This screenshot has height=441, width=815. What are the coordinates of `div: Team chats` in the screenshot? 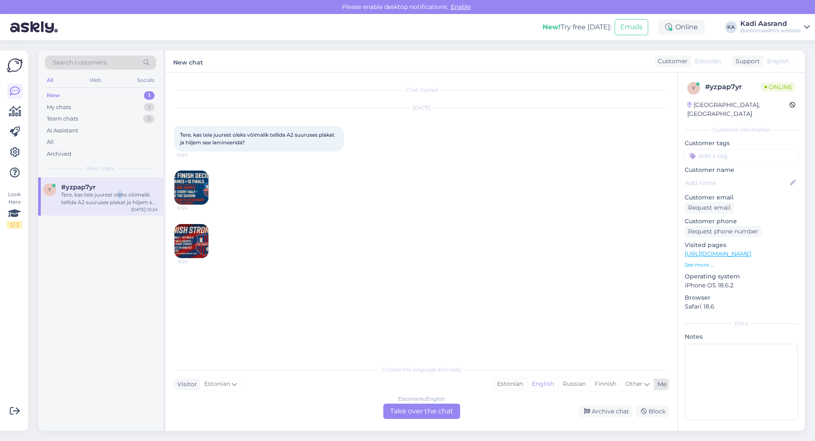 It's located at (62, 119).